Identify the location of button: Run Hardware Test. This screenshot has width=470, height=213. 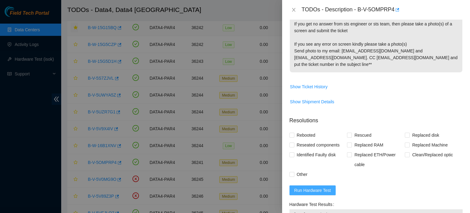
(313, 190).